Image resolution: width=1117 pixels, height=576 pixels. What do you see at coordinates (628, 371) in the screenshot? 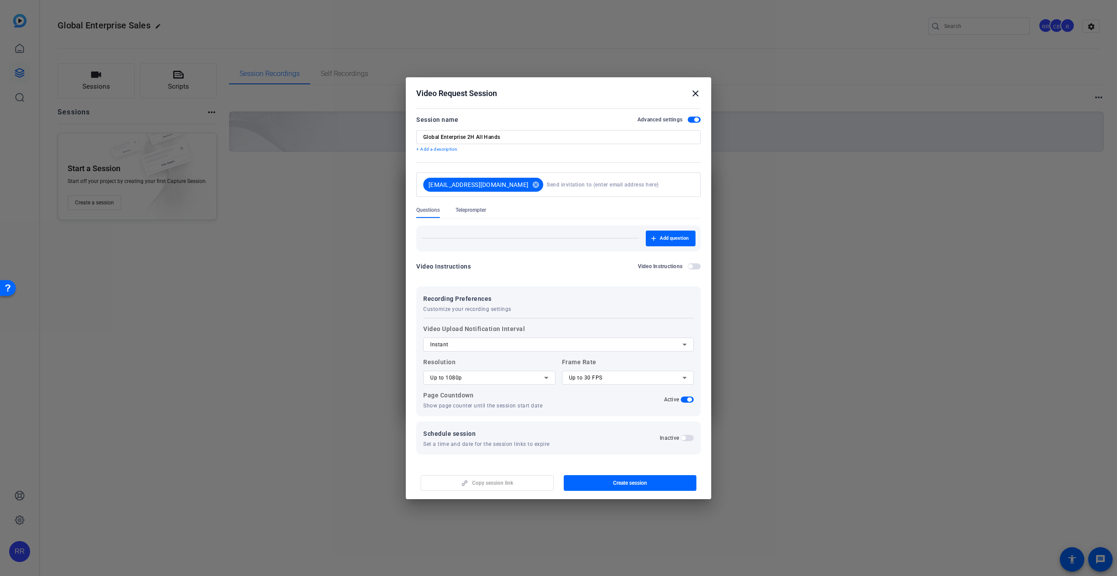
I see `label: Frame Rate` at bounding box center [628, 371].